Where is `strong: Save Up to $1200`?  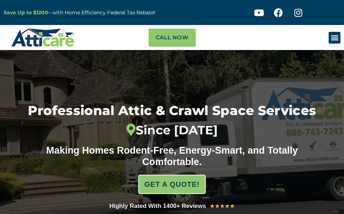 strong: Save Up to $1200 is located at coordinates (26, 13).